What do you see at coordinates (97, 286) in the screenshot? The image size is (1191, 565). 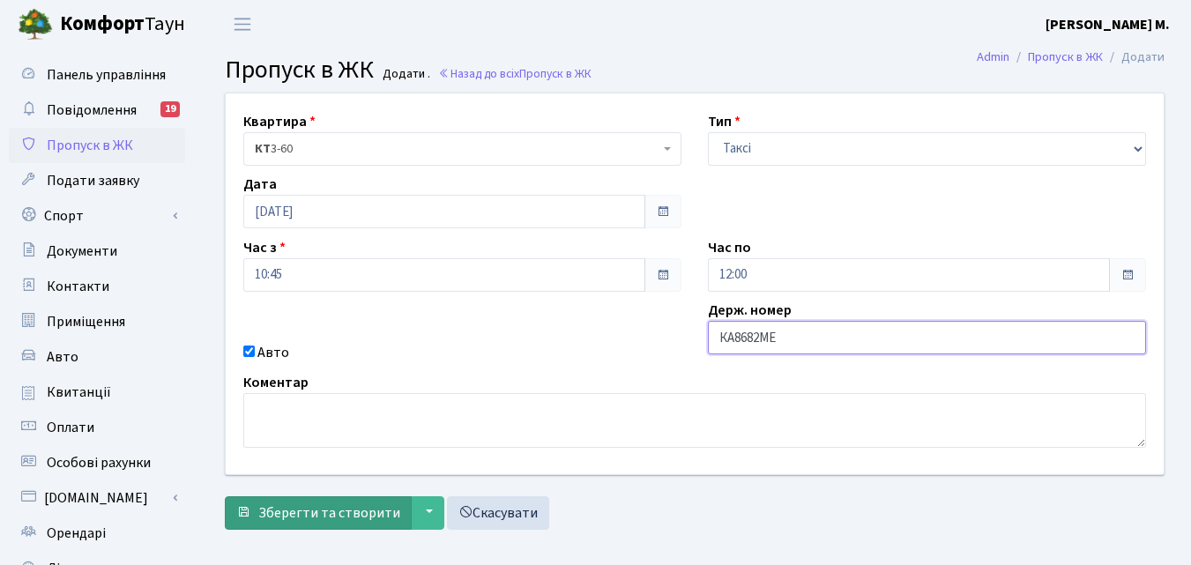 I see `a: Контакти` at bounding box center [97, 286].